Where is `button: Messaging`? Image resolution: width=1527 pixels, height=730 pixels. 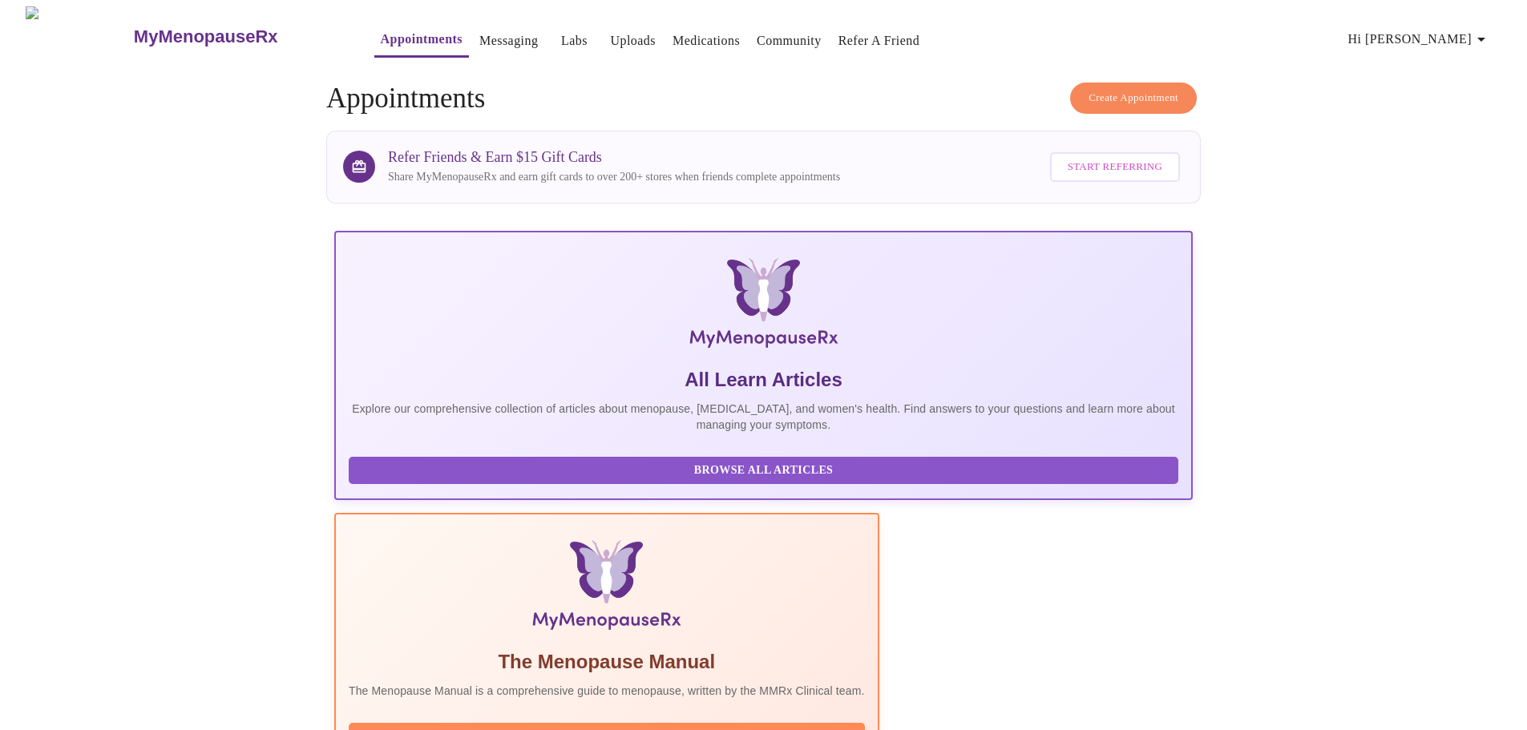 button: Messaging is located at coordinates (508, 41).